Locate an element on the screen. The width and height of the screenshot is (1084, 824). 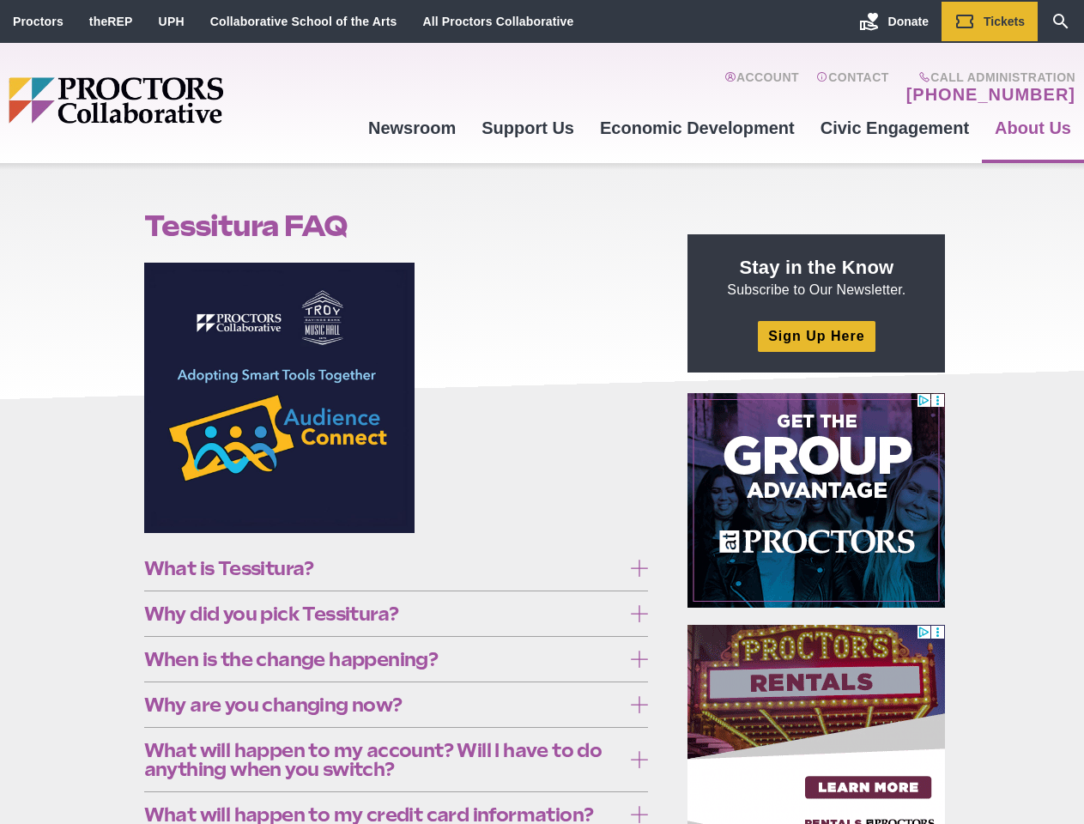
a: Civic Engagement is located at coordinates (895, 128).